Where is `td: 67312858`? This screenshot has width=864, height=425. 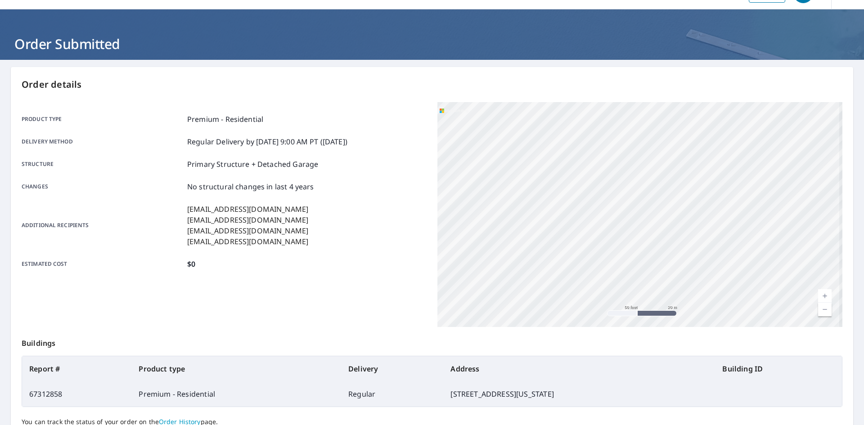 td: 67312858 is located at coordinates (76, 394).